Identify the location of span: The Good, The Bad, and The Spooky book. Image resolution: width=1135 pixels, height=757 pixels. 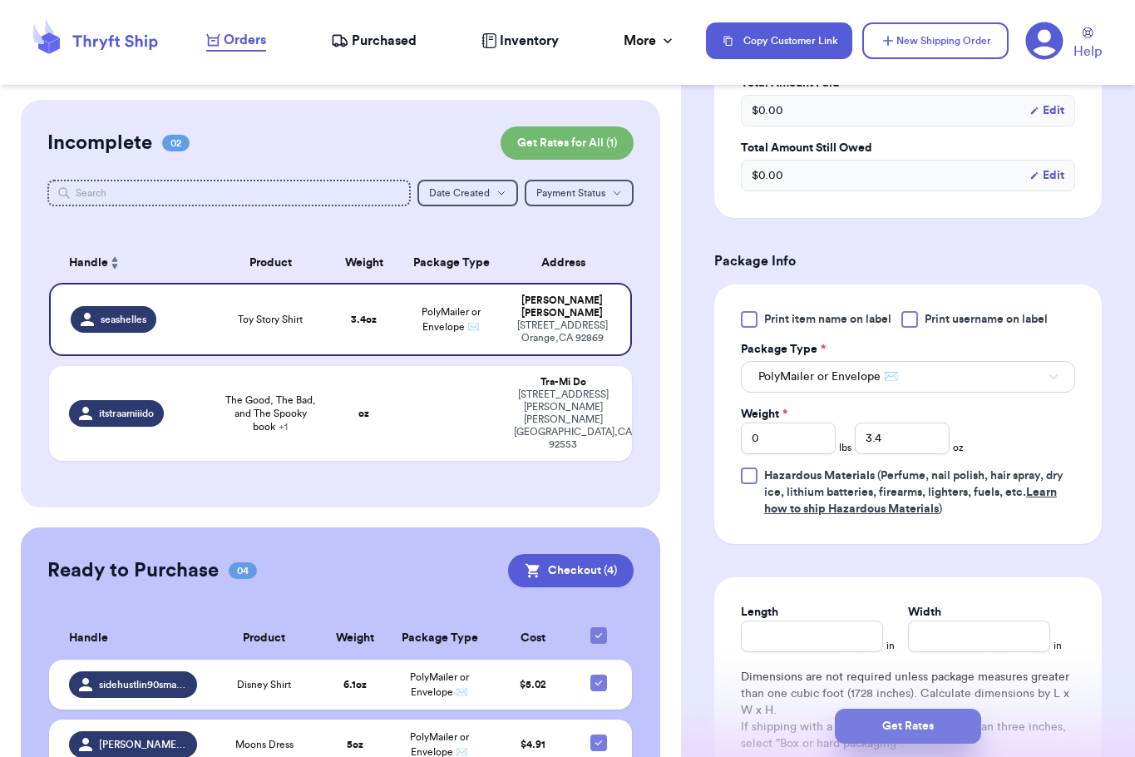
(270, 413).